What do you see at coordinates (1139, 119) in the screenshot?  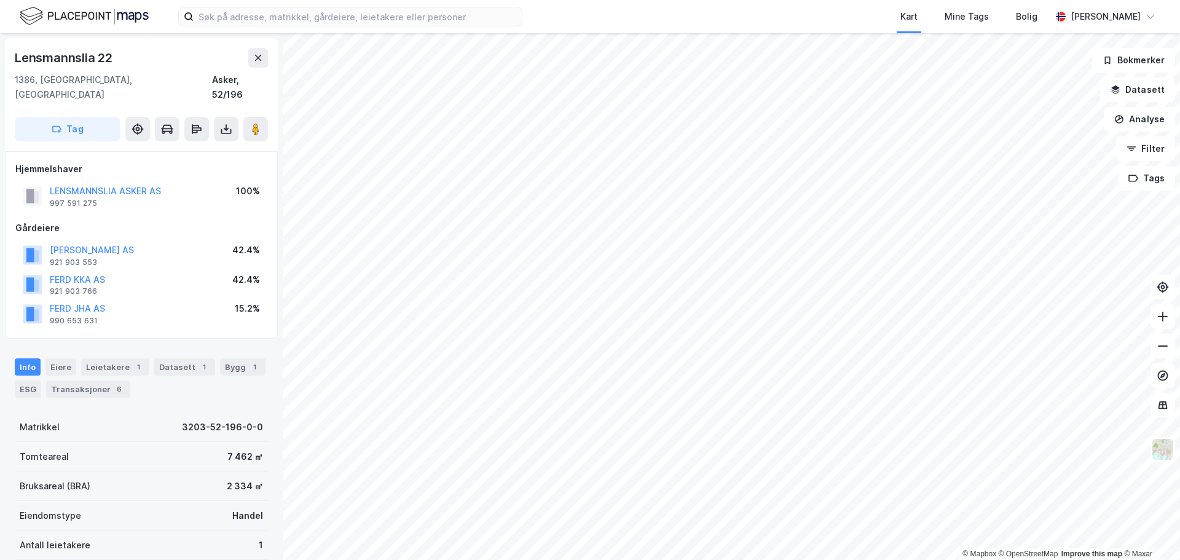 I see `button: Analyse` at bounding box center [1139, 119].